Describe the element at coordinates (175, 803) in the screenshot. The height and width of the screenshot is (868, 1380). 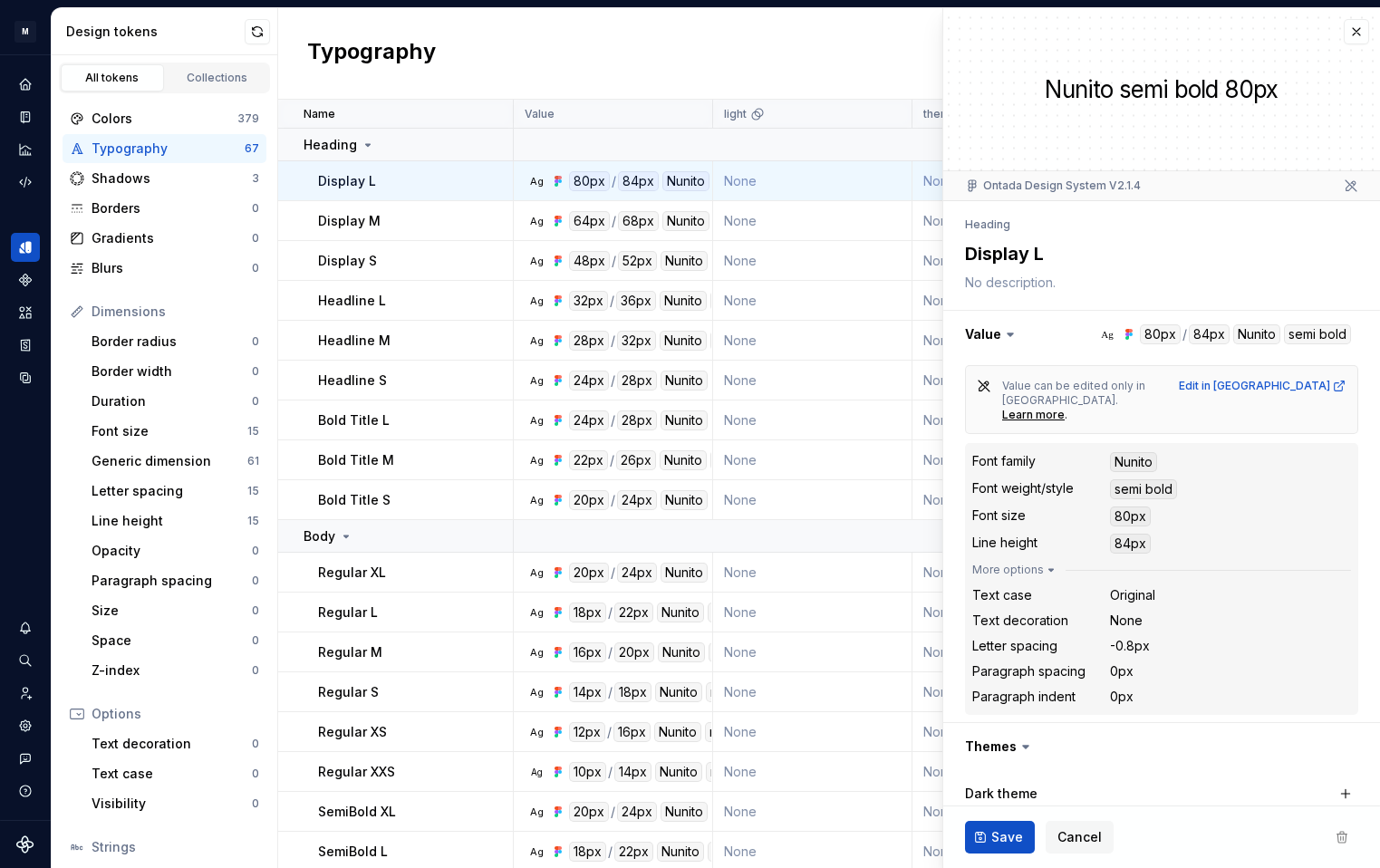
I see `a: Visibility0` at that location.